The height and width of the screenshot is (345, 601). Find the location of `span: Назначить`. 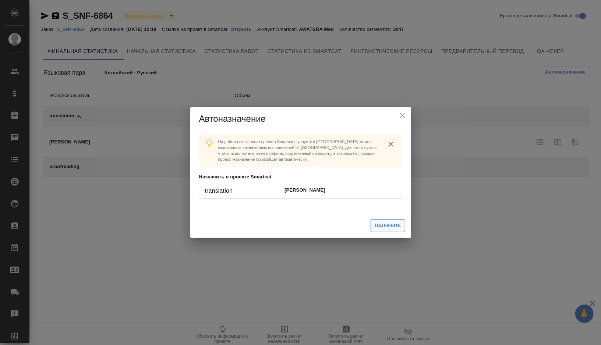

span: Назначить is located at coordinates (388, 226).